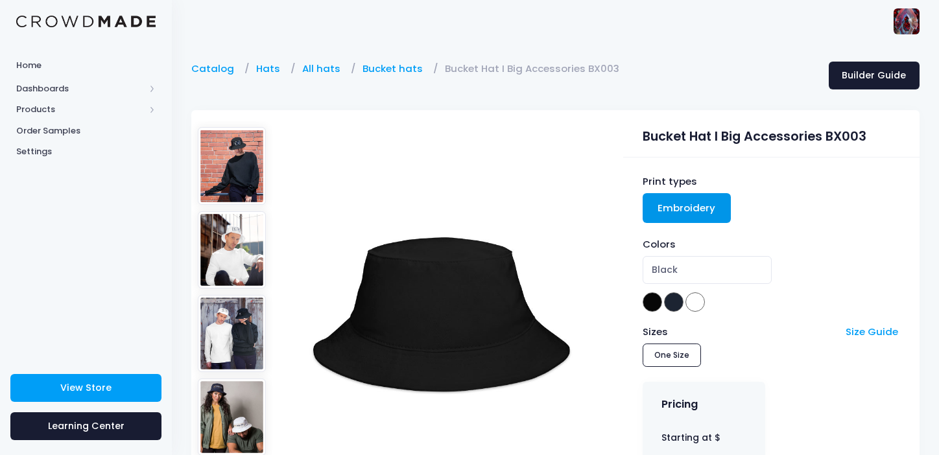  Describe the element at coordinates (695, 302) in the screenshot. I see `span: White` at that location.